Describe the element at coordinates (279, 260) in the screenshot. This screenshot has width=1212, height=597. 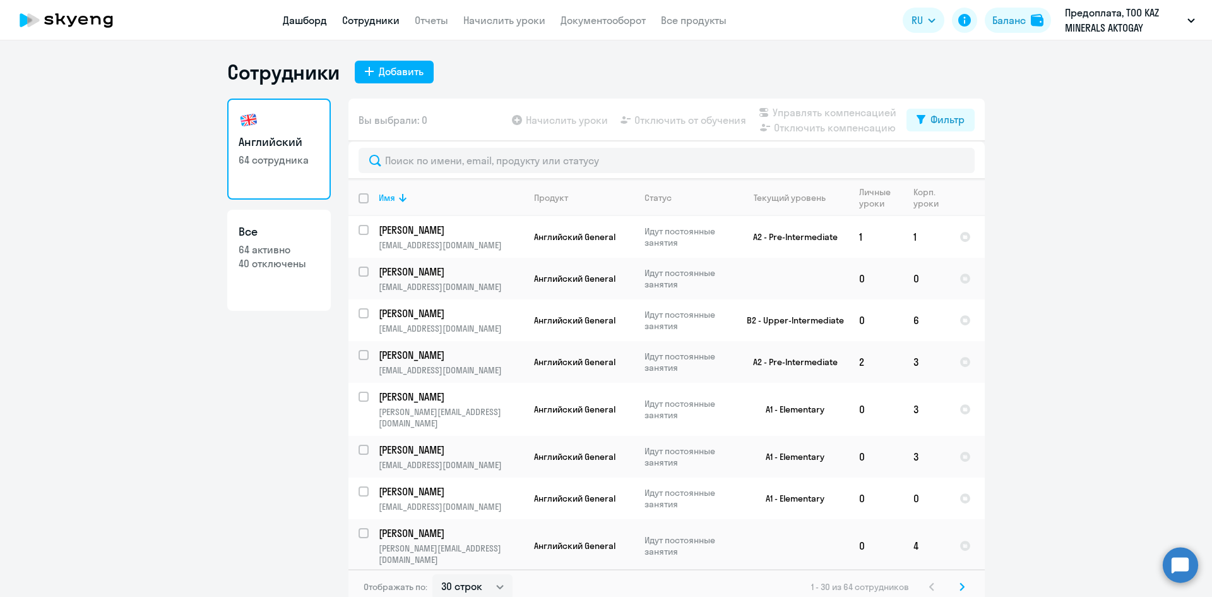
I see `a: Все64 активно40 отключены` at that location.